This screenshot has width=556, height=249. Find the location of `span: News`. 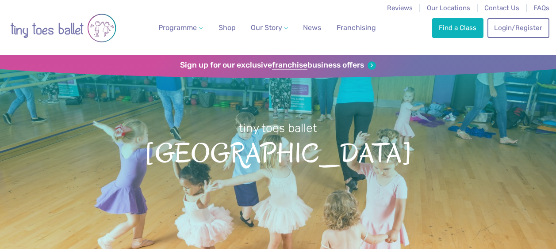

span: News is located at coordinates (312, 27).